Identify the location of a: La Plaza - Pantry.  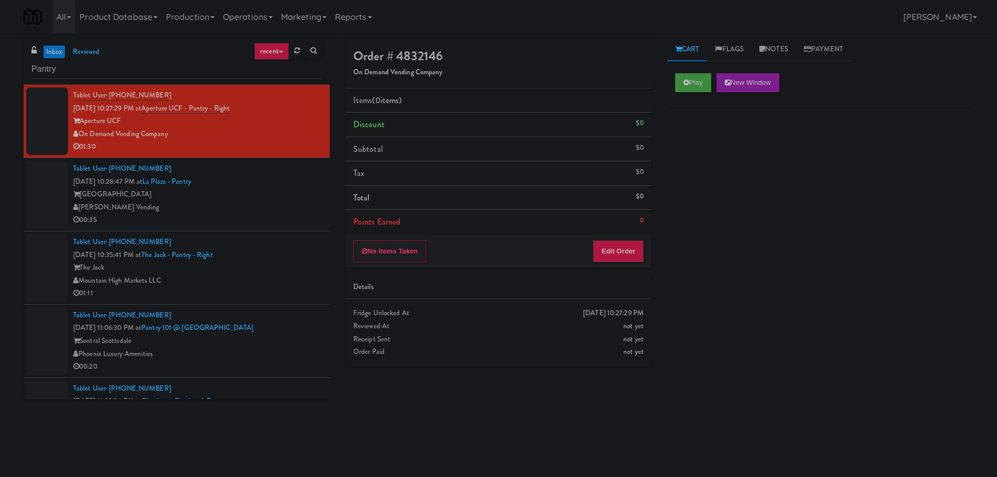
(166, 181).